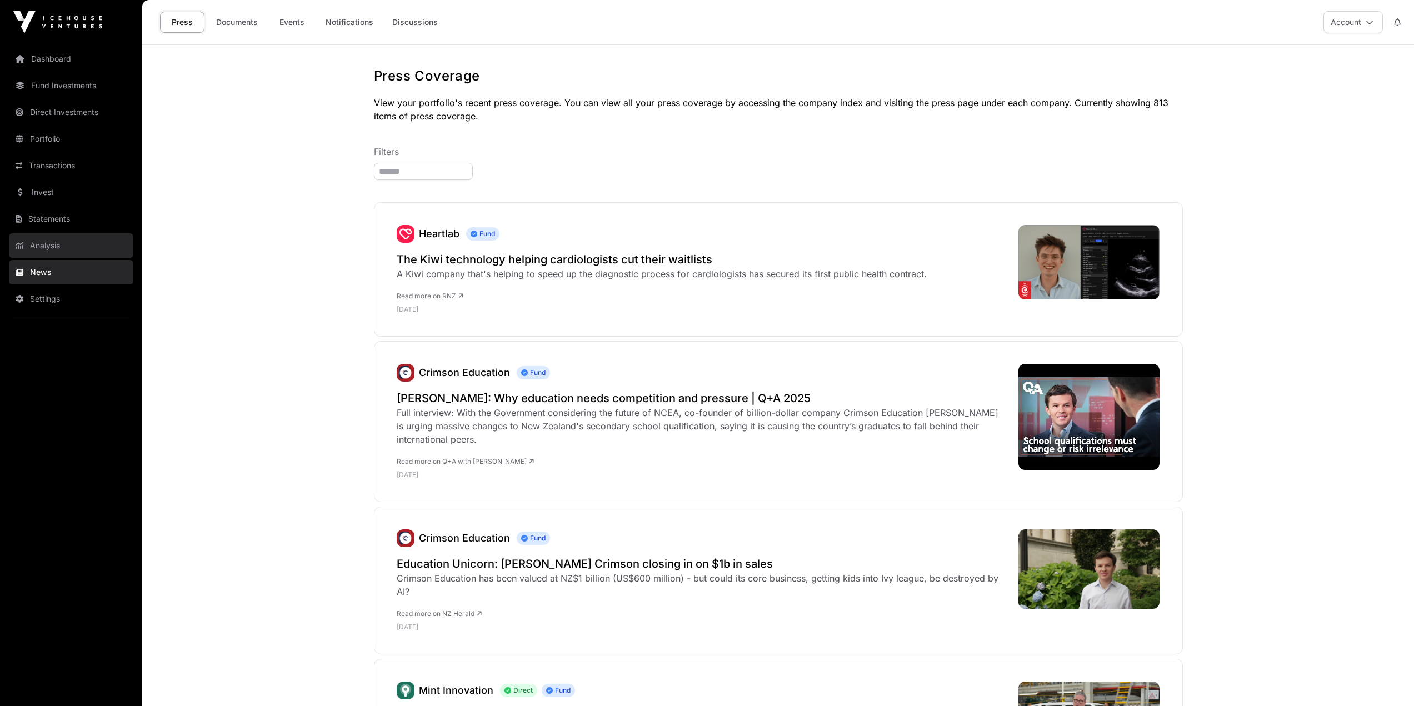 Image resolution: width=1414 pixels, height=706 pixels. What do you see at coordinates (237, 22) in the screenshot?
I see `a: Documents` at bounding box center [237, 22].